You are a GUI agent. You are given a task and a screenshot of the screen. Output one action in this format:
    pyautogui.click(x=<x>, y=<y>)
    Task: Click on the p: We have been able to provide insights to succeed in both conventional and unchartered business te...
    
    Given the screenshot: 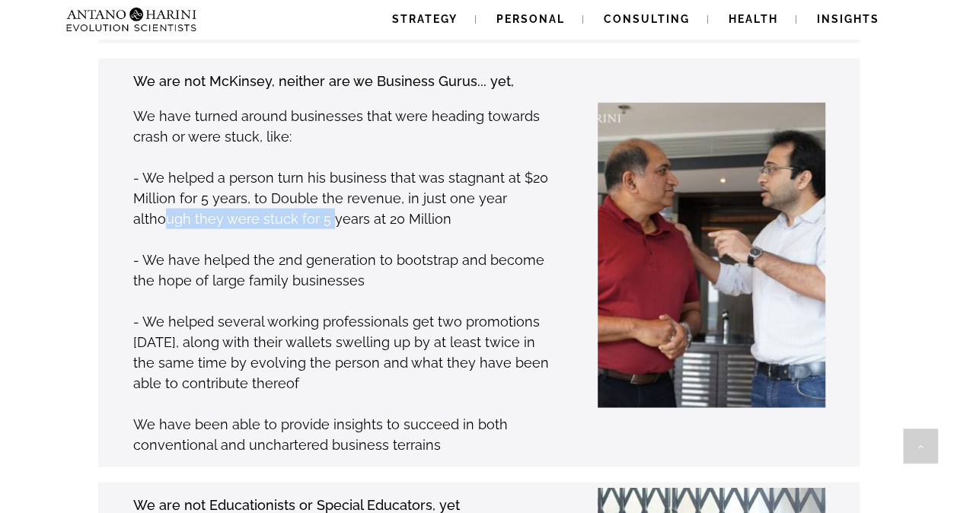 What is the action you would take?
    pyautogui.click(x=341, y=435)
    